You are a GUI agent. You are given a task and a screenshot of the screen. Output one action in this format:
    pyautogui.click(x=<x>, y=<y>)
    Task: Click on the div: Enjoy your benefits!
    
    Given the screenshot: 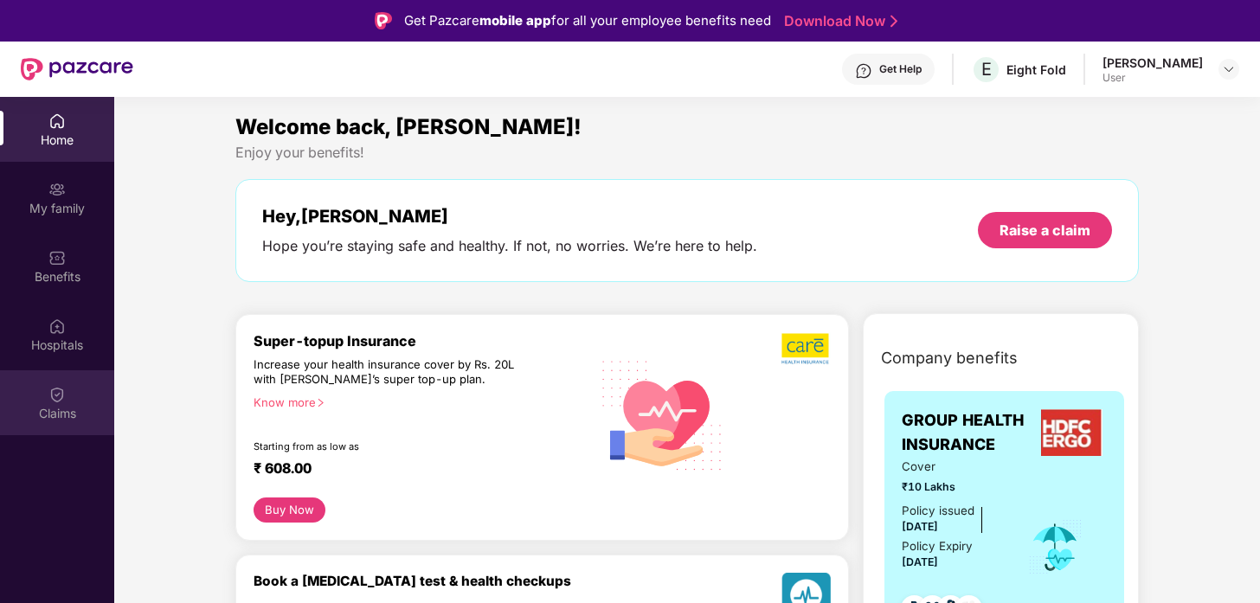 What is the action you would take?
    pyautogui.click(x=687, y=152)
    